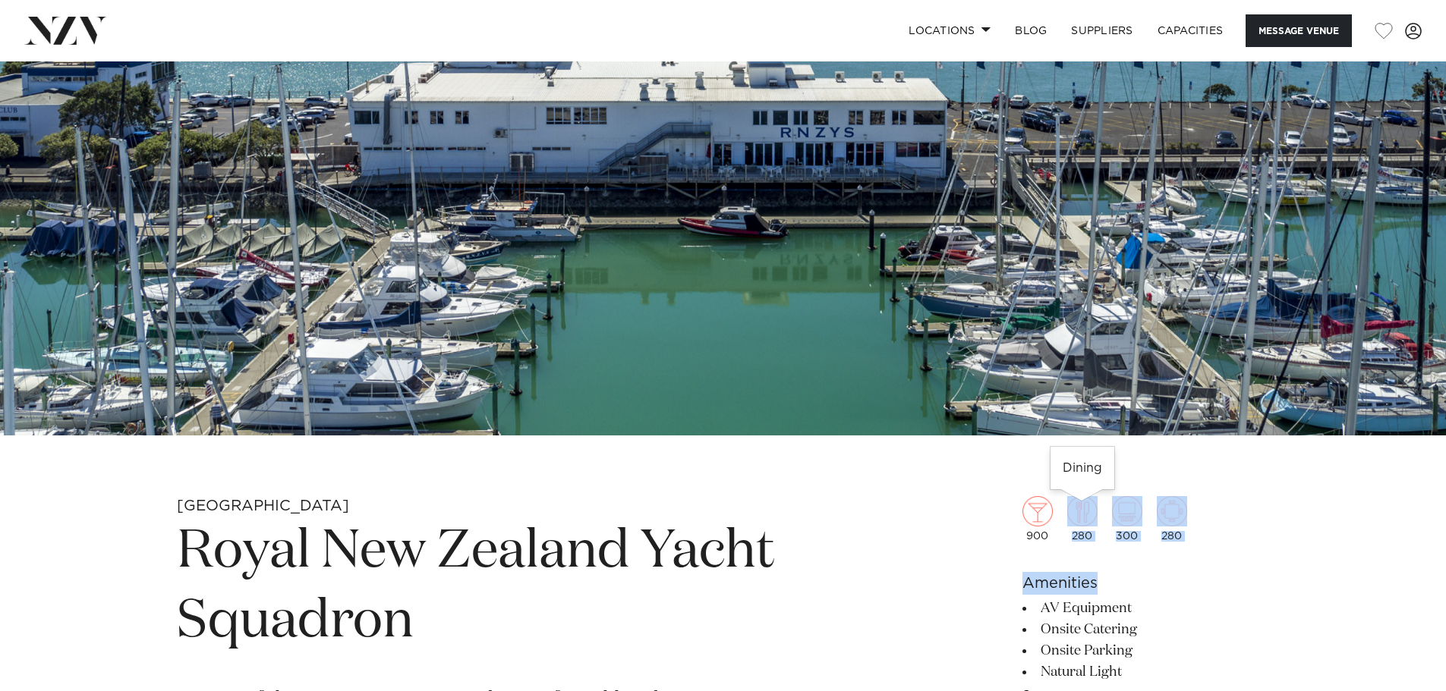 This screenshot has width=1446, height=691. What do you see at coordinates (1037, 511) in the screenshot?
I see `img: cocktail.png` at bounding box center [1037, 511].